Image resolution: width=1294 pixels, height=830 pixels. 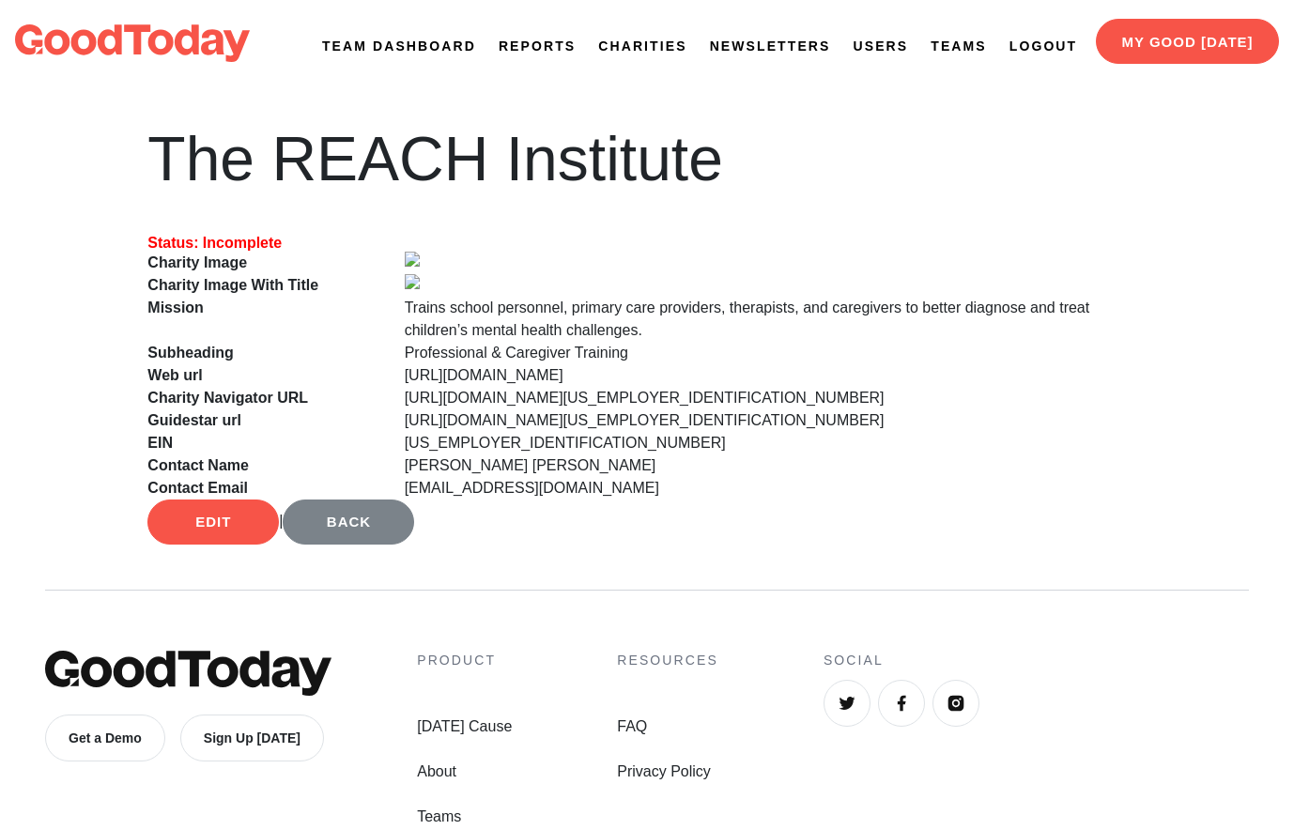 What do you see at coordinates (188, 673) in the screenshot?
I see `img: GoodToday` at bounding box center [188, 673].